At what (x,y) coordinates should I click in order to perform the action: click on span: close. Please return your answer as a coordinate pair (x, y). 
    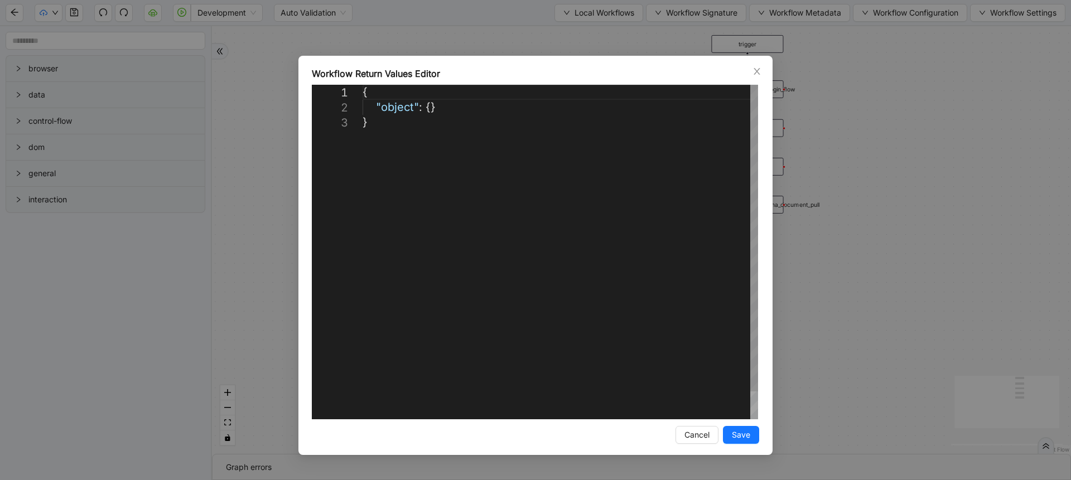
    Looking at the image, I should click on (757, 71).